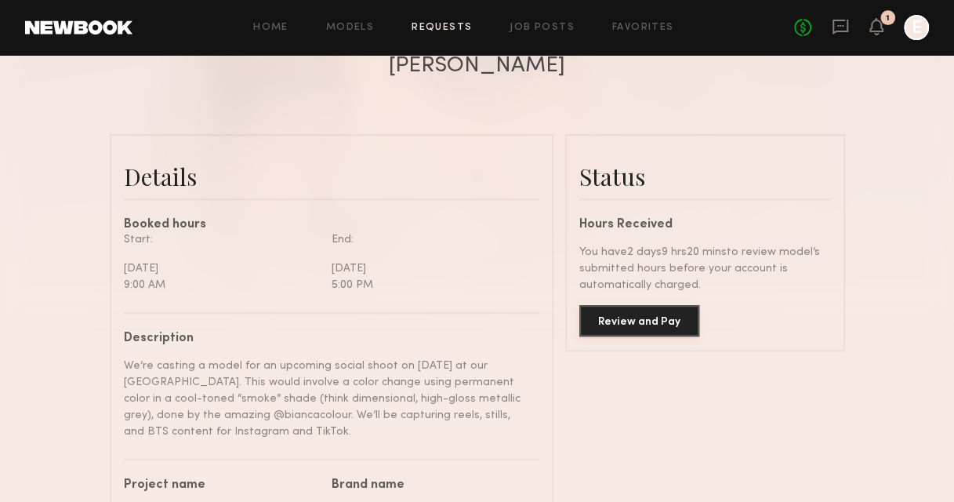 The image size is (954, 502). Describe the element at coordinates (222, 485) in the screenshot. I see `div: Project name` at that location.